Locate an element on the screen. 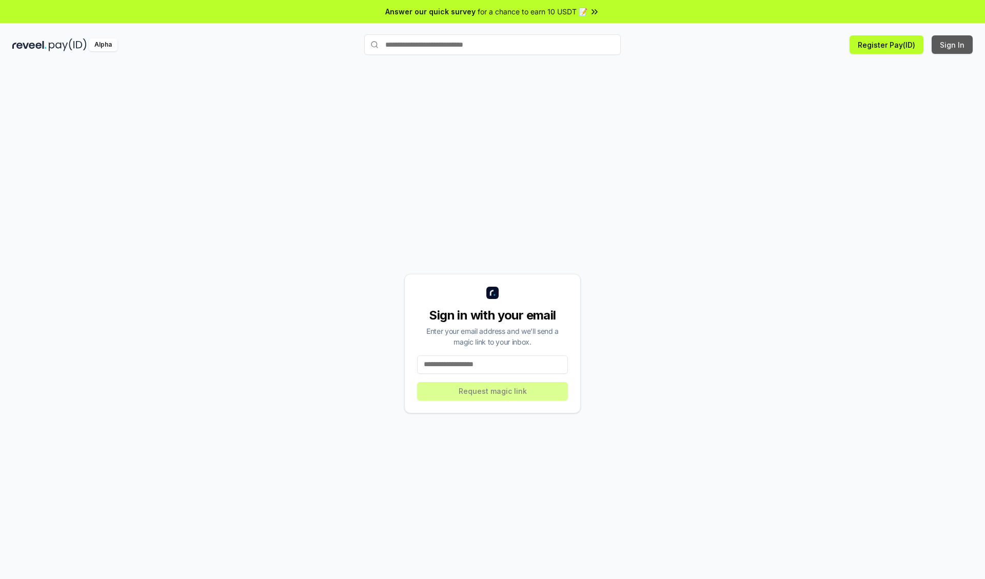 The height and width of the screenshot is (579, 985). div: Alpha is located at coordinates (103, 45).